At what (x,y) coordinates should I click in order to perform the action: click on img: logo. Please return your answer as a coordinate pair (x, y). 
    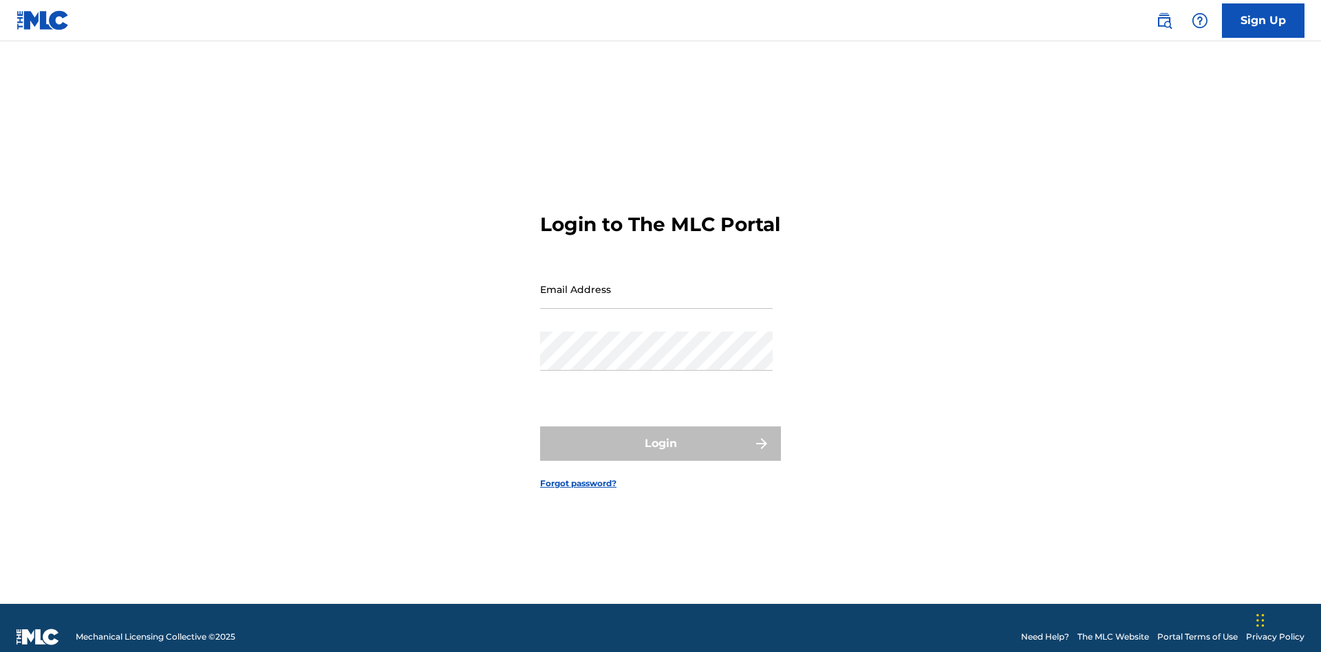
    Looking at the image, I should click on (38, 637).